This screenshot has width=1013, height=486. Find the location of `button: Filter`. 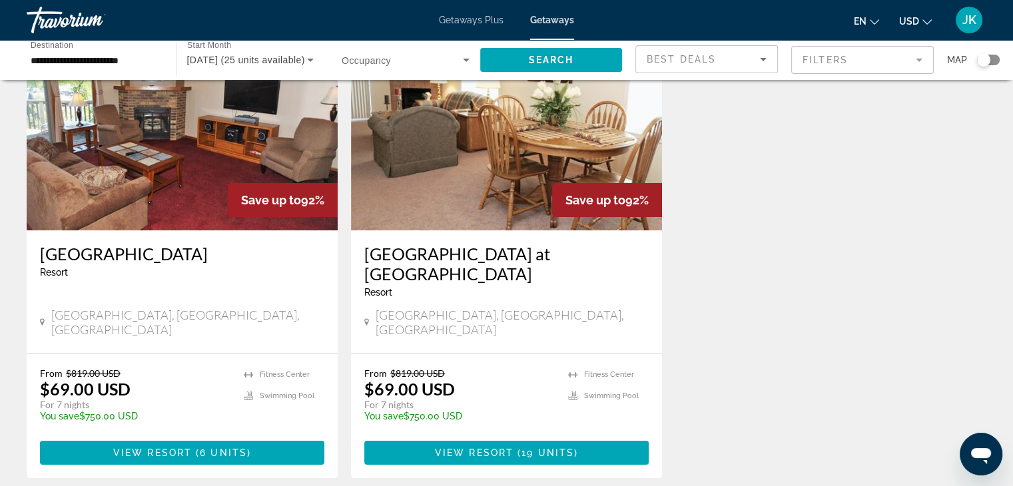

button: Filter is located at coordinates (863, 60).